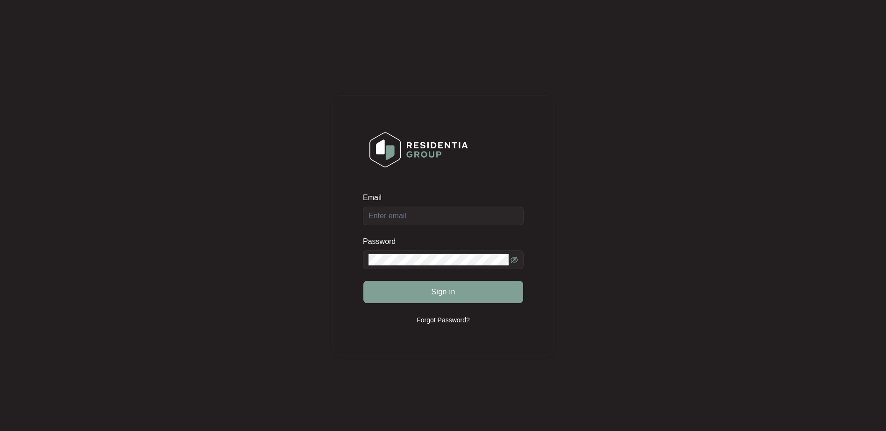  I want to click on button: Sign in, so click(443, 292).